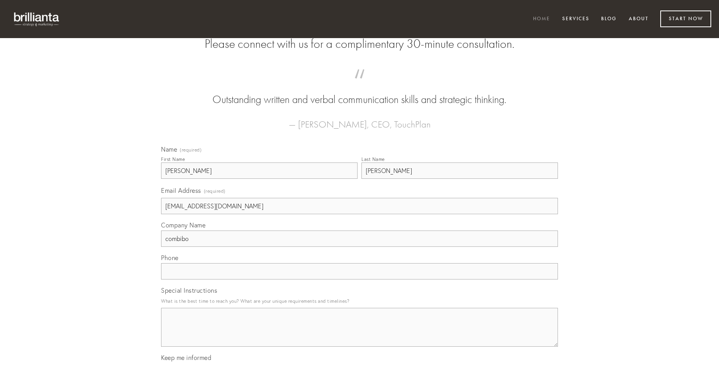 The height and width of the screenshot is (365, 719). I want to click on a: Home, so click(542, 19).